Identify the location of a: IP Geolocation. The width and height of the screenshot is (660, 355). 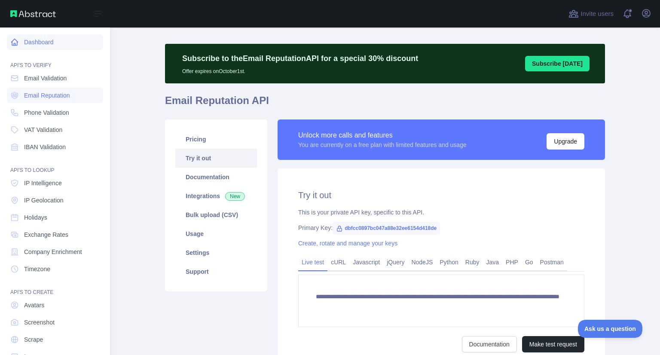
(55, 200).